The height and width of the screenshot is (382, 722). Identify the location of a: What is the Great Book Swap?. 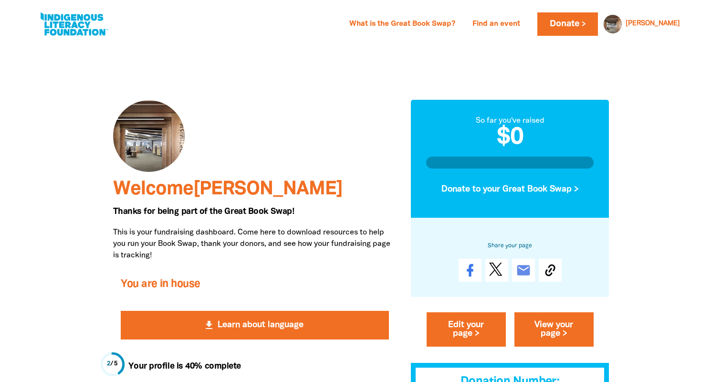
(402, 24).